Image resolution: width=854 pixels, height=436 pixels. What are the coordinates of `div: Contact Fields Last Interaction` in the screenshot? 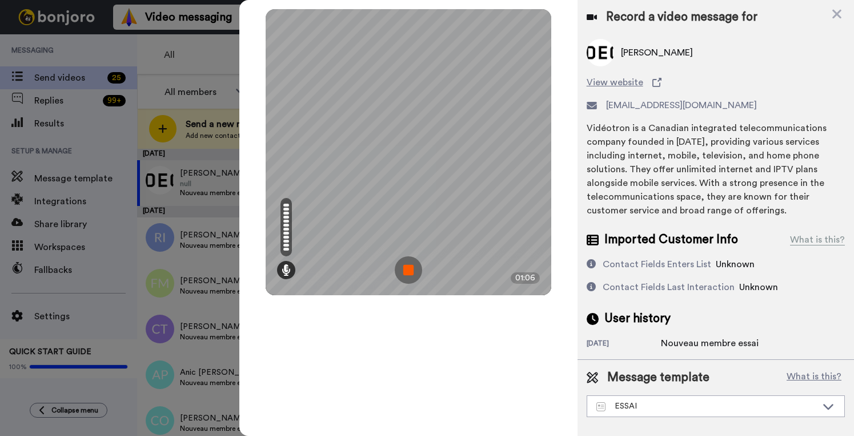 It's located at (669, 287).